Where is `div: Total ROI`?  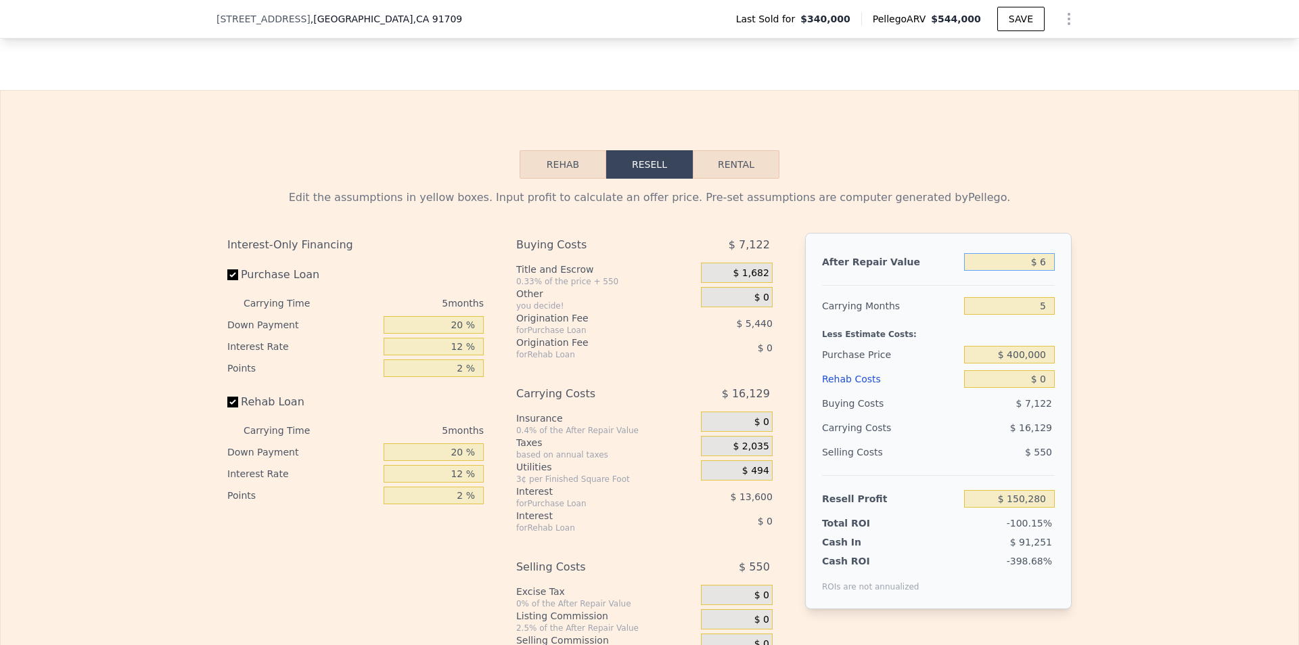 div: Total ROI is located at coordinates (864, 523).